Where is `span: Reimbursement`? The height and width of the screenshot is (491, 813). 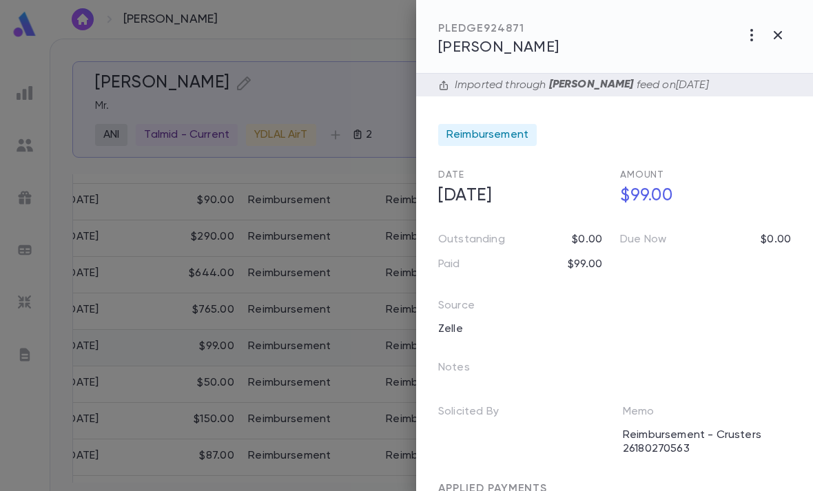 span: Reimbursement is located at coordinates (487, 135).